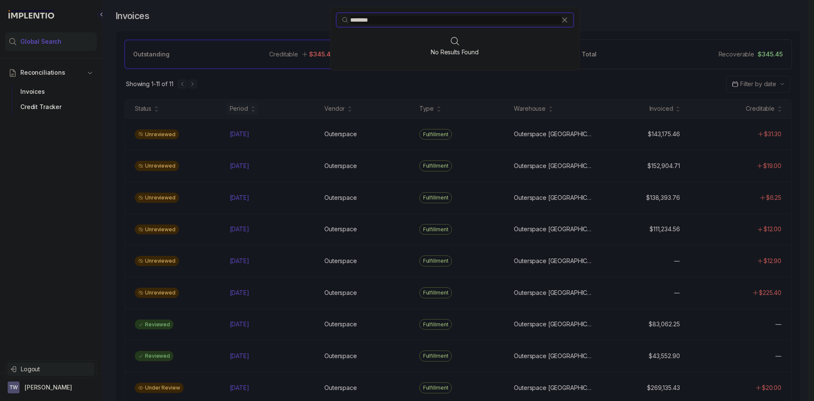 This screenshot has width=814, height=401. I want to click on div: Credit Tracker, so click(51, 107).